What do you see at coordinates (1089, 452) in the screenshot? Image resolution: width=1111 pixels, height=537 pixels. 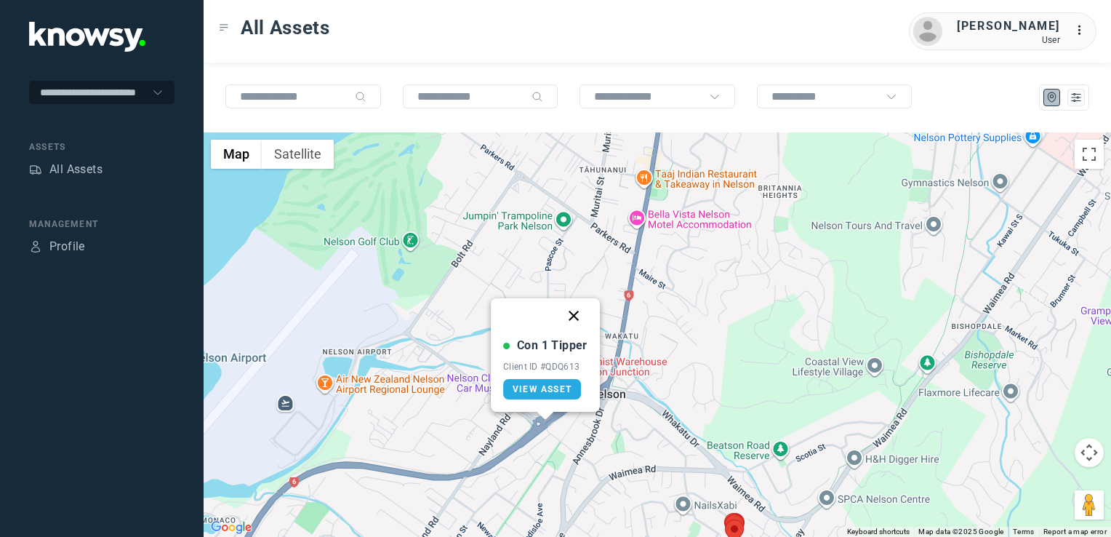 I see `button: Map camera controls` at bounding box center [1089, 452].